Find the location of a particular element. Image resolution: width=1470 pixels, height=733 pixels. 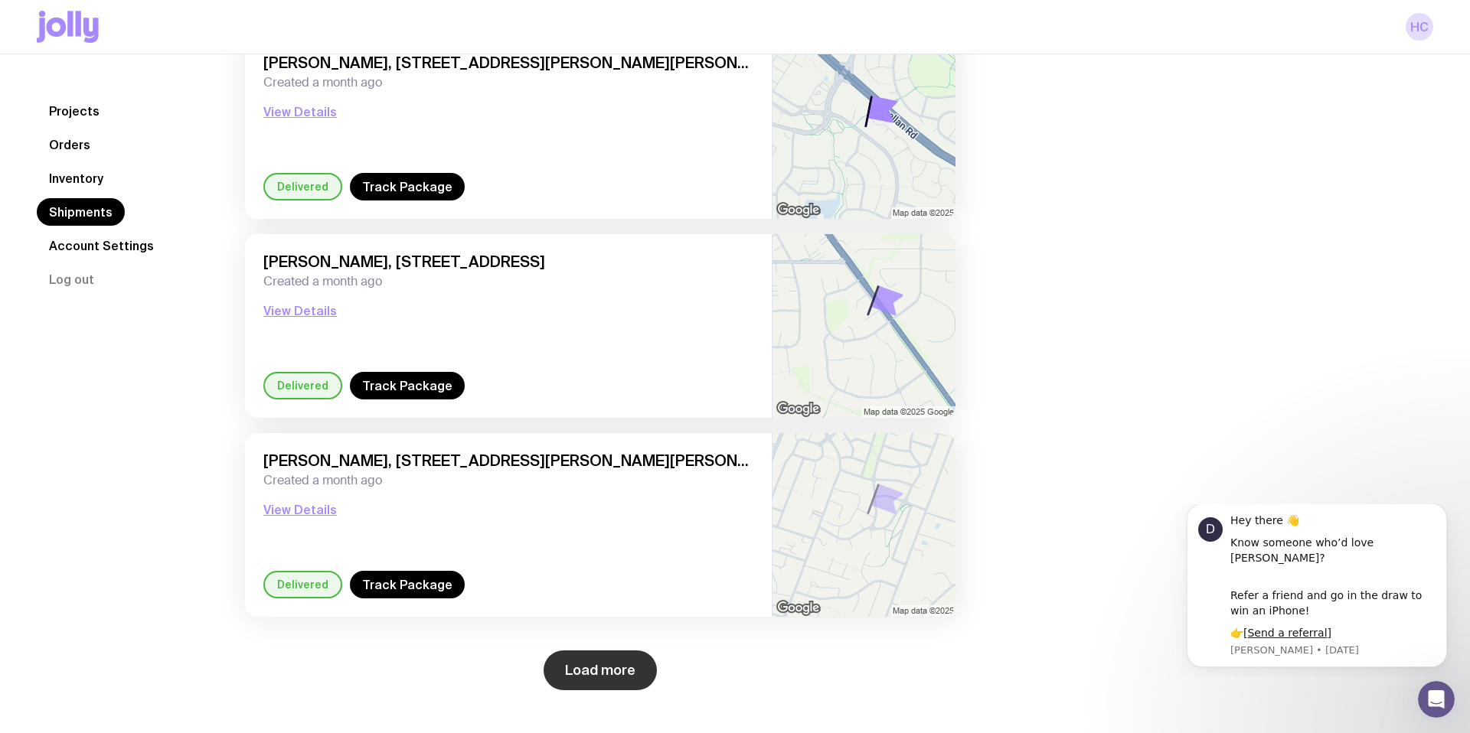

a: Orders is located at coordinates (70, 145).